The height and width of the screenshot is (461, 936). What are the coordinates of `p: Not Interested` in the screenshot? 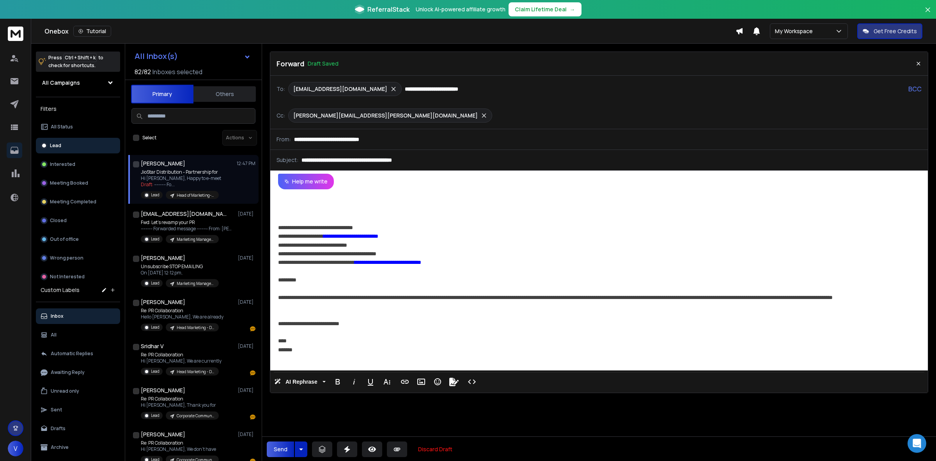 It's located at (67, 276).